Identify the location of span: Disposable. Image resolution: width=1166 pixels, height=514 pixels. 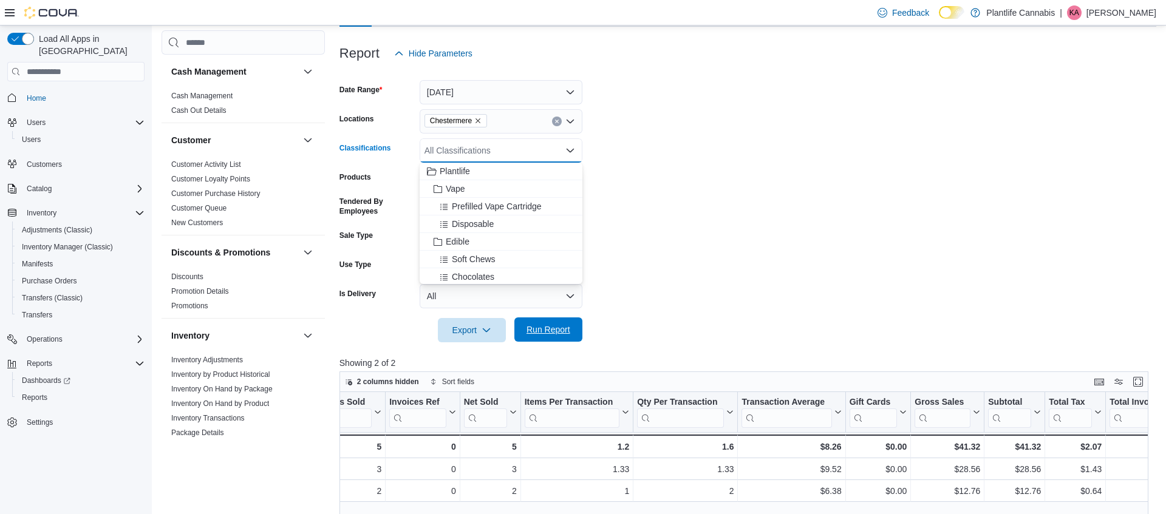
(472, 224).